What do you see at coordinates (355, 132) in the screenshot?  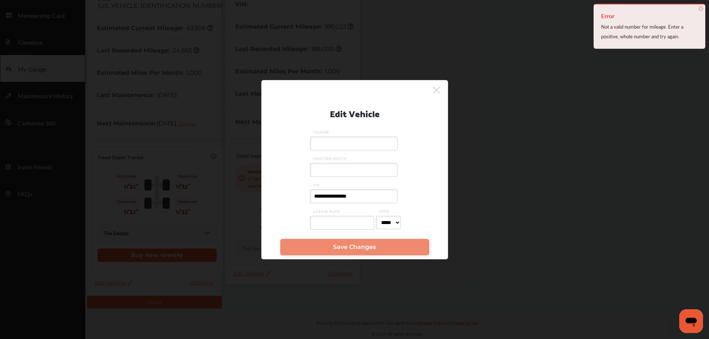 I see `span: MILEAGE` at bounding box center [355, 132].